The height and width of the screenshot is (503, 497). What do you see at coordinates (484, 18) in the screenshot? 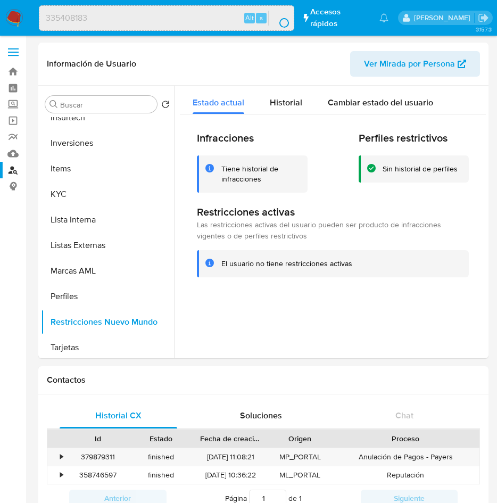
I see `a: Salir` at bounding box center [484, 18].